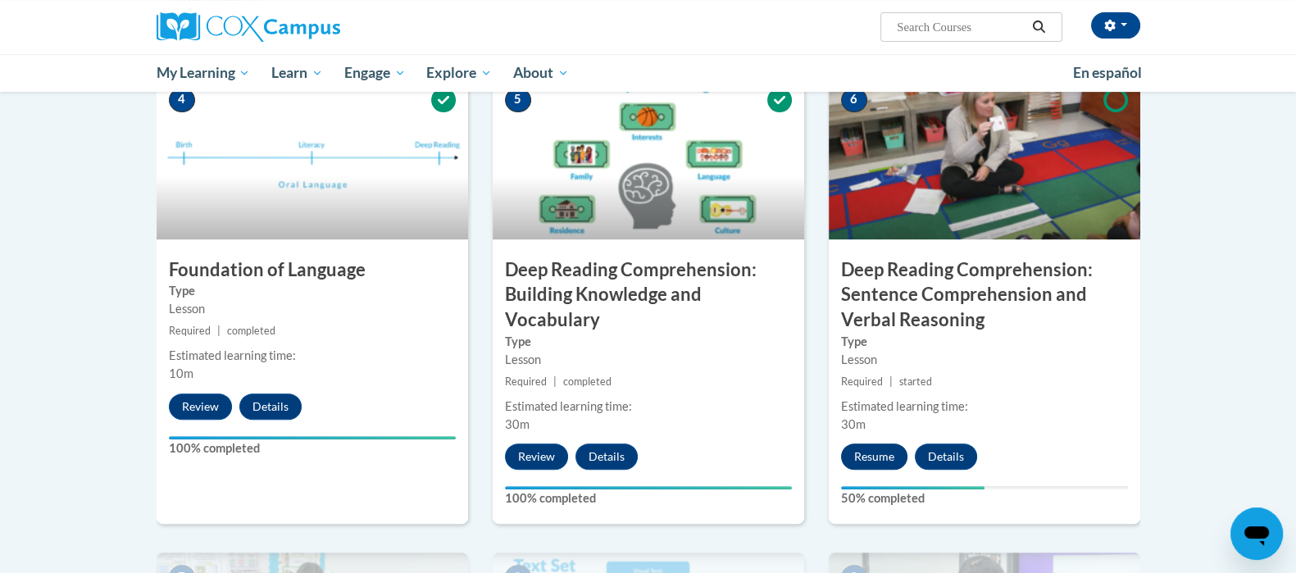  What do you see at coordinates (1108, 73) in the screenshot?
I see `a: En español` at bounding box center [1108, 73].